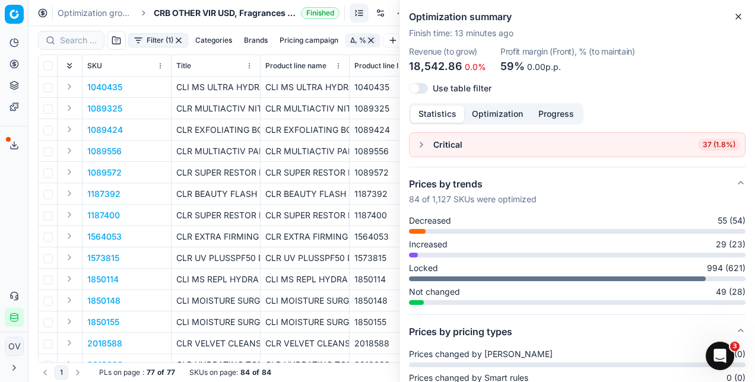 The image size is (755, 382). I want to click on button: 2018638, so click(105, 365).